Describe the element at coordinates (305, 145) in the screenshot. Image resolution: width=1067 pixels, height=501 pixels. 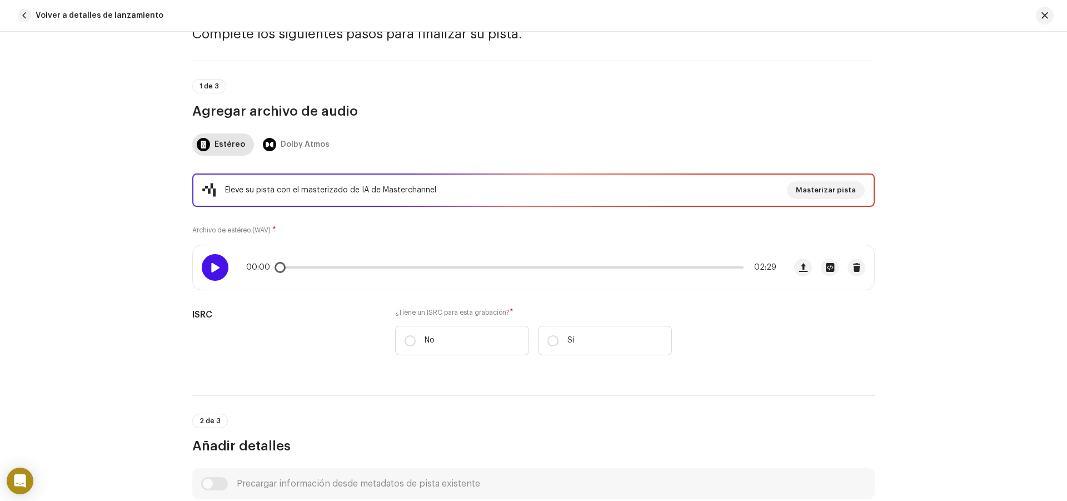
I see `div: Dolby Atmos` at that location.